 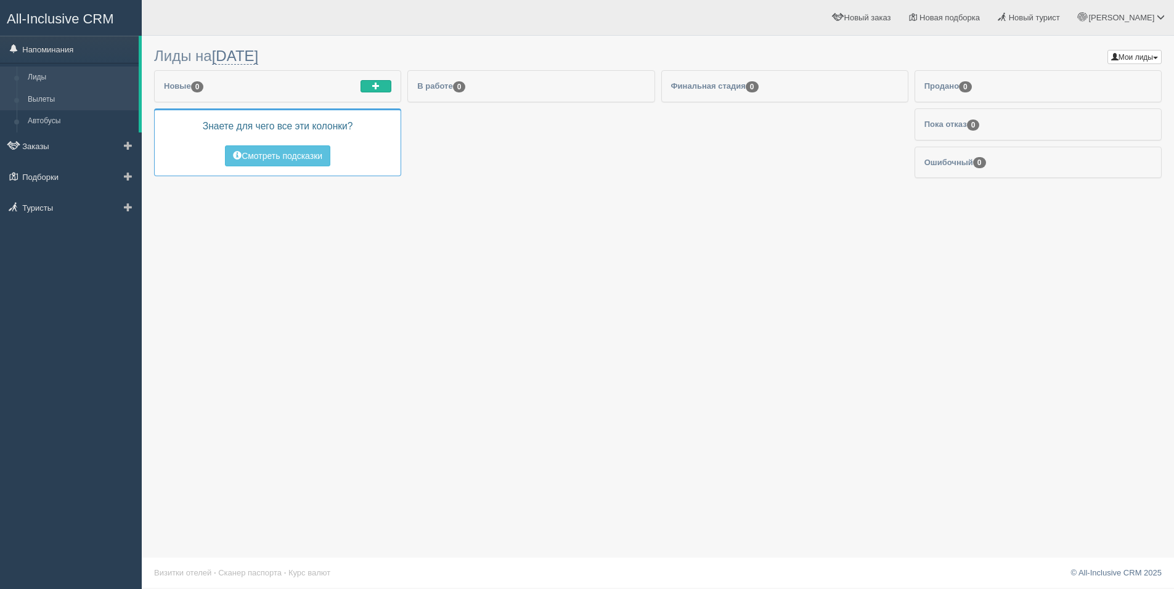 I want to click on span: All-Inclusive CRM, so click(x=60, y=18).